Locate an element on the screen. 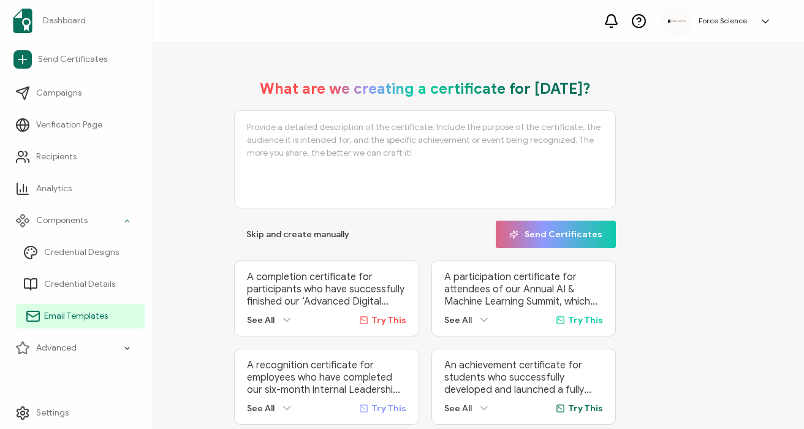 This screenshot has height=429, width=804. p: A recognition certificate for employees who have completed our six-month internal Leadership Deve... is located at coordinates (326, 377).